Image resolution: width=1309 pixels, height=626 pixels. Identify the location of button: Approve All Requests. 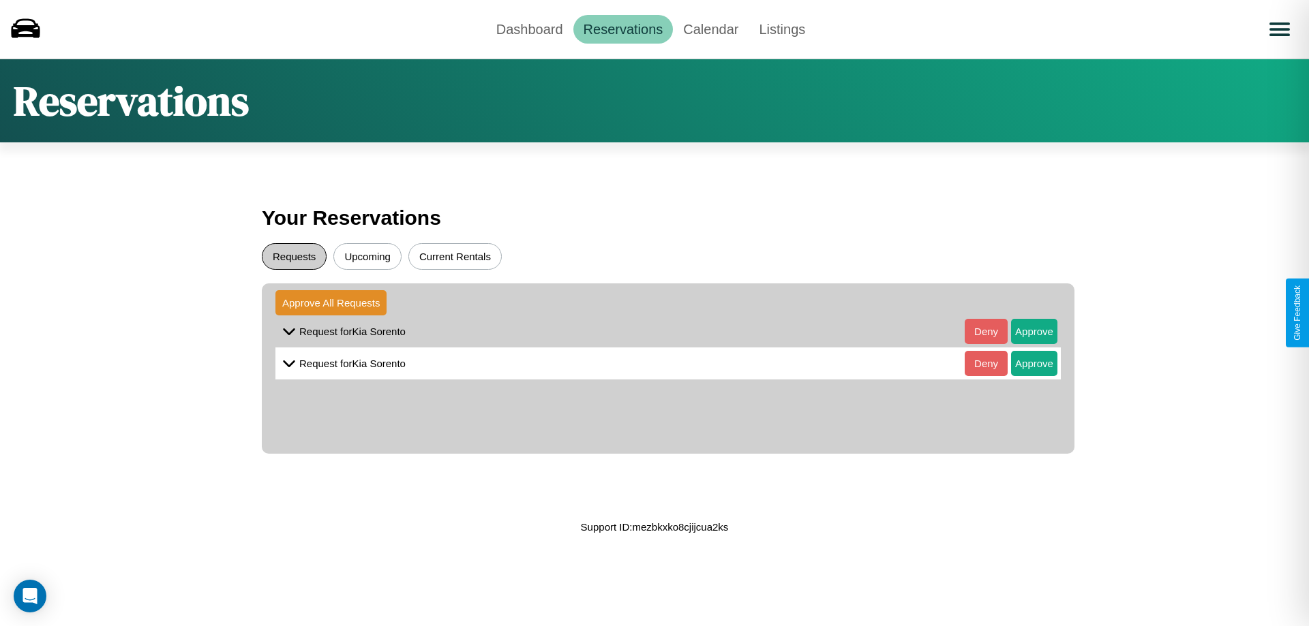
(331, 303).